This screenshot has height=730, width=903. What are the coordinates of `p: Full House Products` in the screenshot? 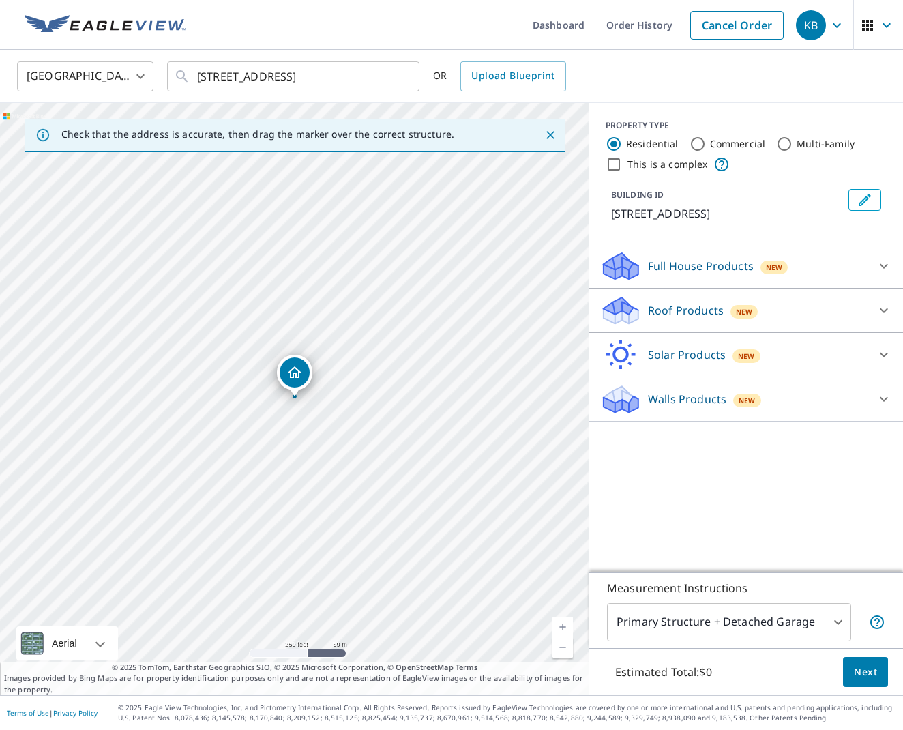 It's located at (701, 266).